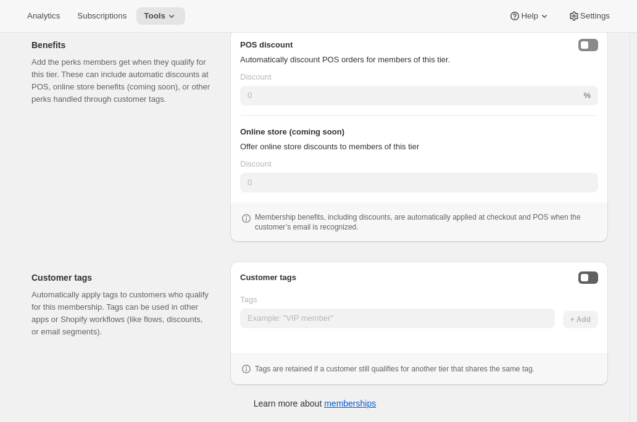  Describe the element at coordinates (419, 147) in the screenshot. I see `p: Offer online store discounts to members of this tier` at that location.